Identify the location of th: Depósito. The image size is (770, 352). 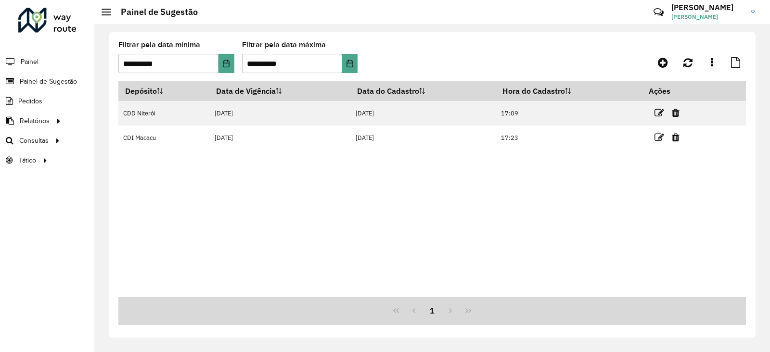
(164, 91).